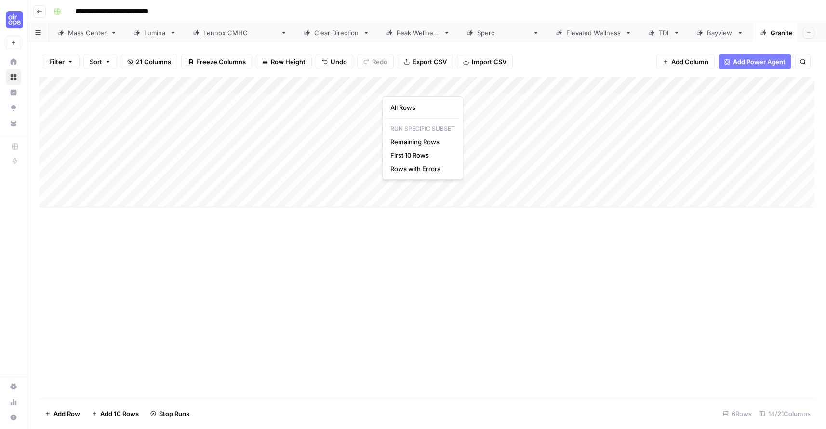  What do you see at coordinates (13, 108) in the screenshot?
I see `a: Opportunities` at bounding box center [13, 108].